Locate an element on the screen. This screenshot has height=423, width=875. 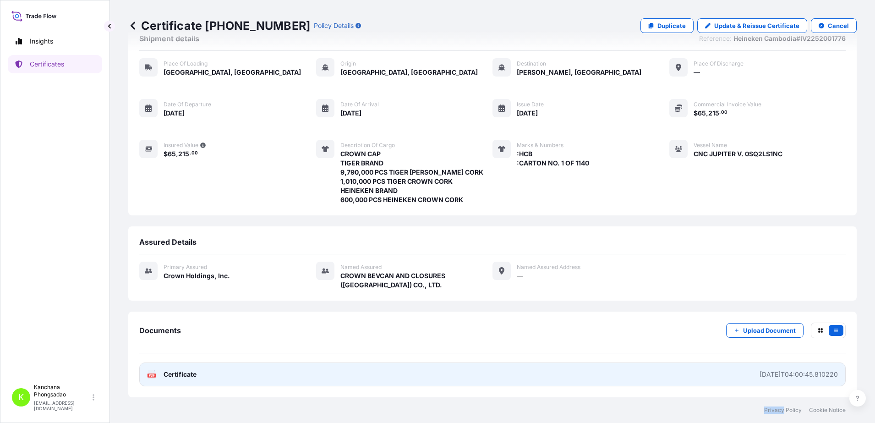
span: Place of Loading is located at coordinates (185, 64).